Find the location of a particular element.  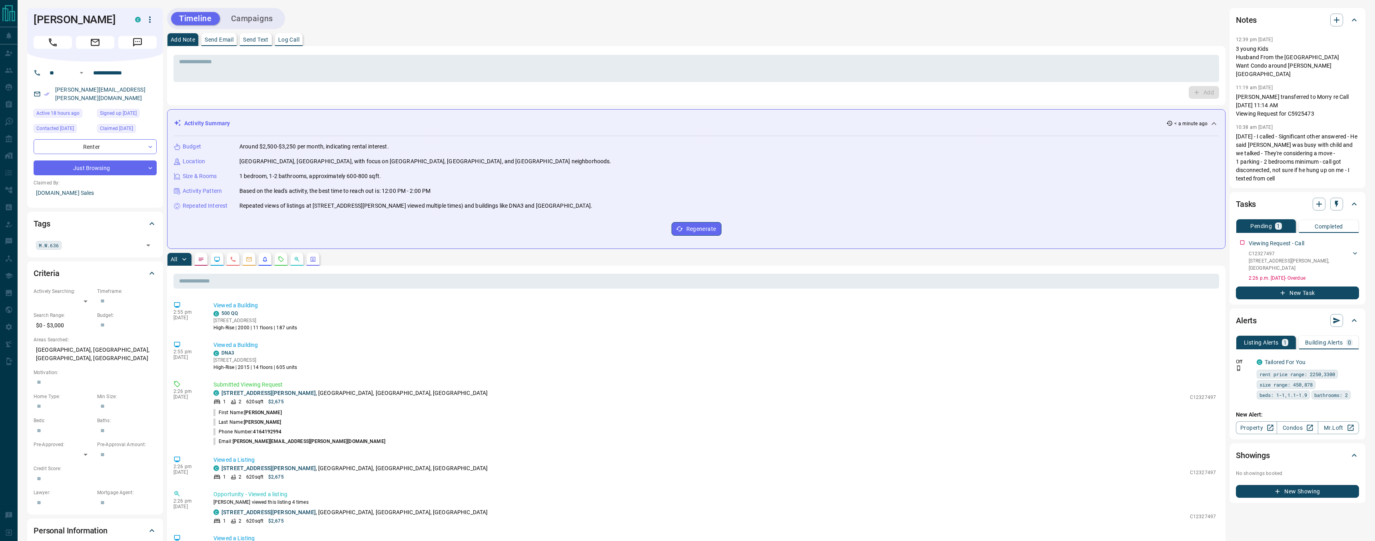

h2: Personal Information is located at coordinates (70, 530).